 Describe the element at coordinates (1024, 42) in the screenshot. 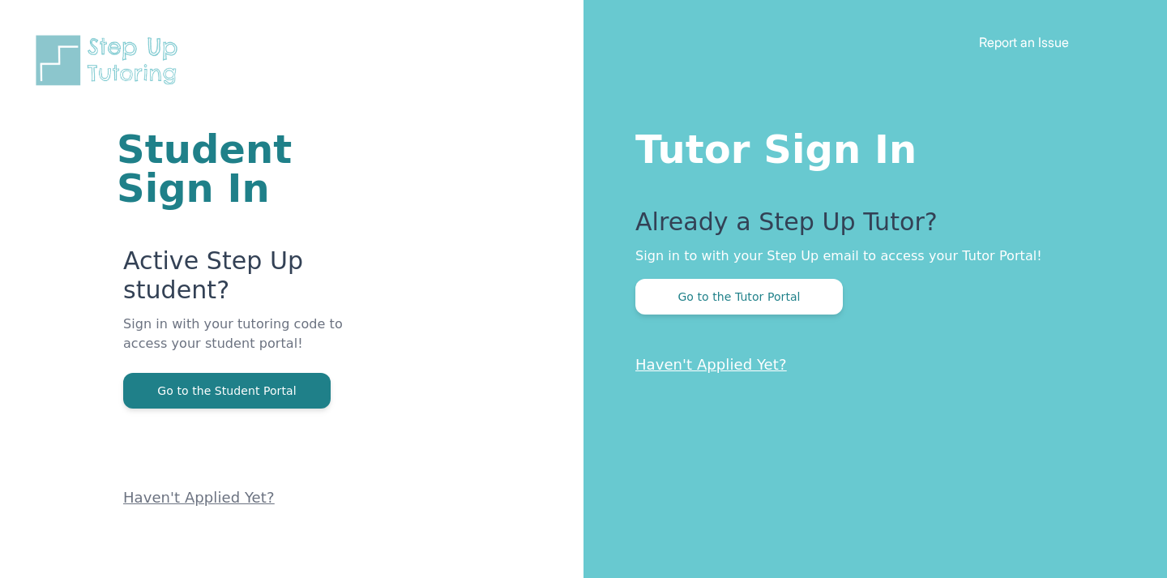

I see `a: Report an Issue` at that location.